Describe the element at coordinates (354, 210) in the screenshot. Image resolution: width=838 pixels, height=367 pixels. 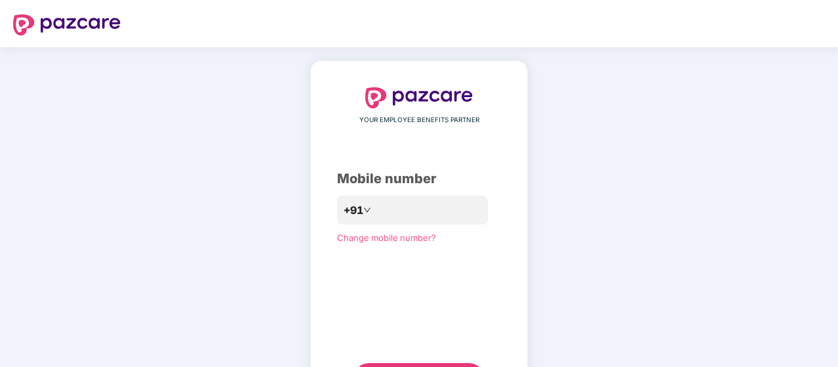
I see `span: +91` at that location.